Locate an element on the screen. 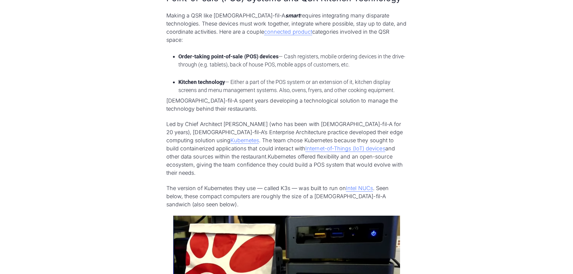 This screenshot has width=573, height=274. a: connected product is located at coordinates (288, 32).